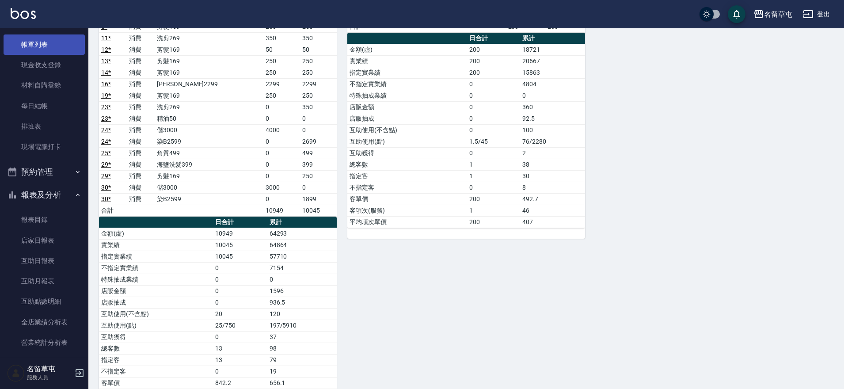 The width and height of the screenshot is (844, 389). I want to click on td: 實業績, so click(407, 61).